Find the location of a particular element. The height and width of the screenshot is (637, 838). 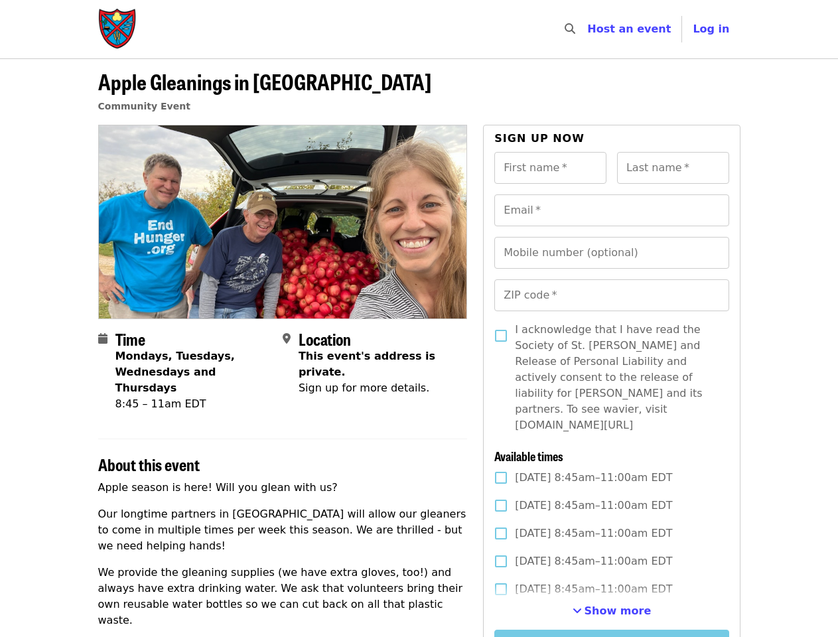

span: Community Event is located at coordinates (144, 106).